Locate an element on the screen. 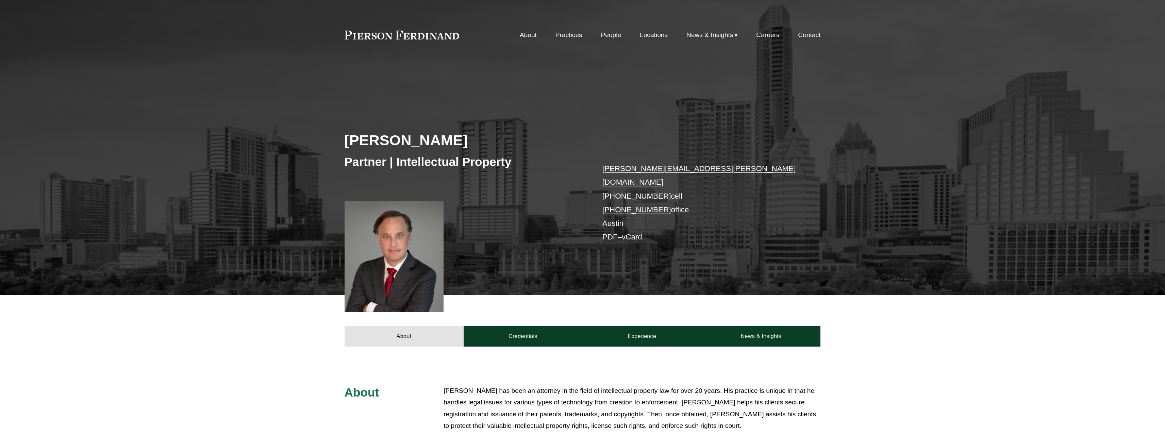 This screenshot has height=435, width=1165. a: Careers is located at coordinates (768, 35).